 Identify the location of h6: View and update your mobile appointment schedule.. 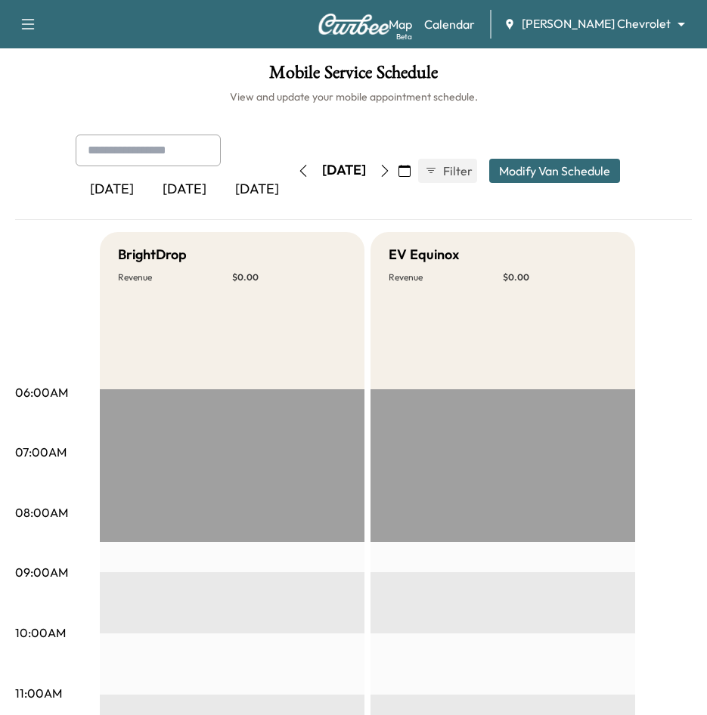
(353, 97).